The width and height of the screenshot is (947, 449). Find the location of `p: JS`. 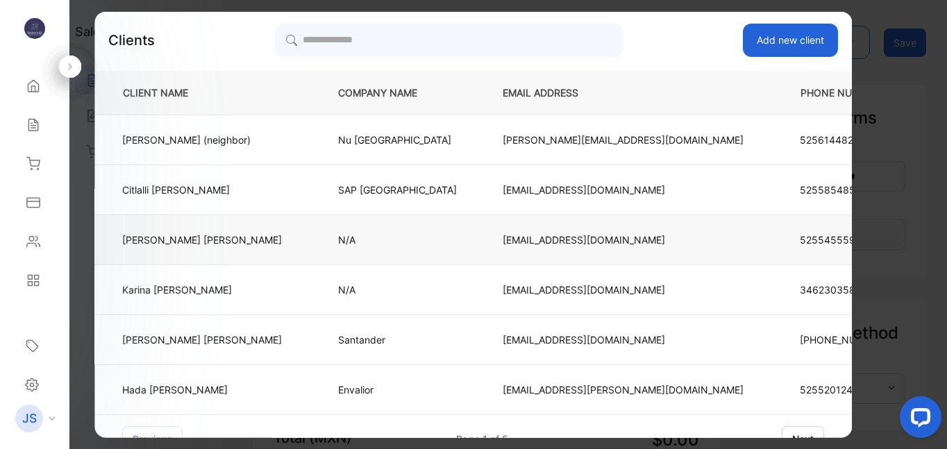

p: JS is located at coordinates (29, 419).